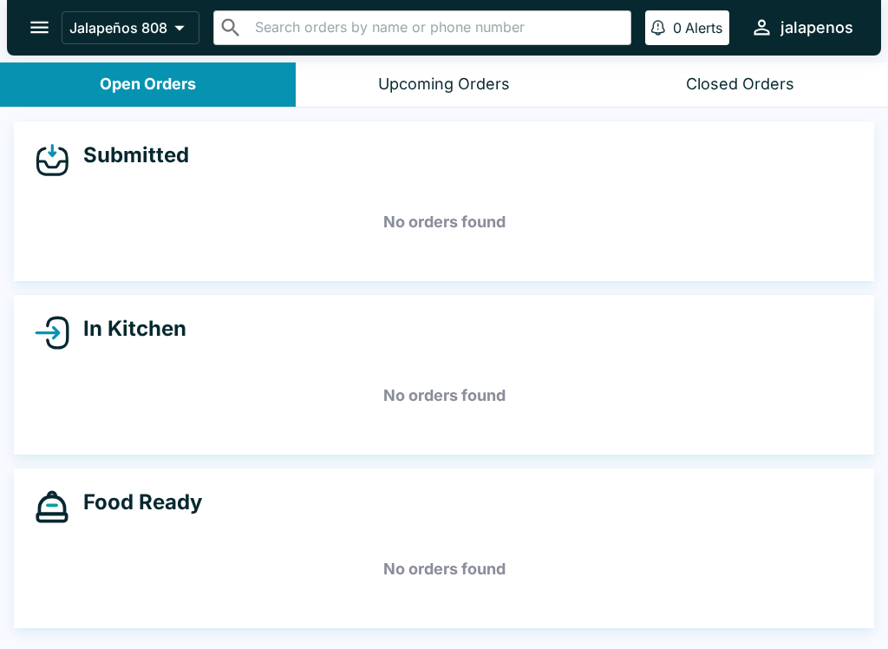 Image resolution: width=888 pixels, height=649 pixels. I want to click on input: Search orders by name or phone number, so click(436, 28).